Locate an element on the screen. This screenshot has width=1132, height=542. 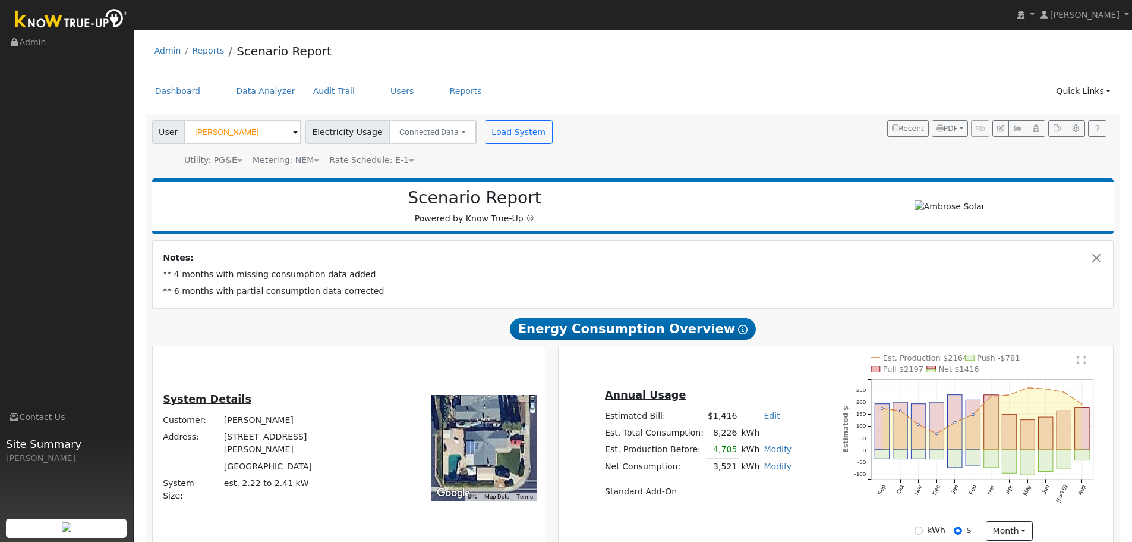
button: month is located at coordinates (1009, 531).